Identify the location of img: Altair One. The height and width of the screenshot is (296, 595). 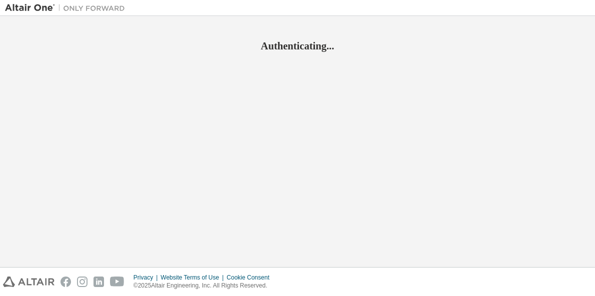
(67, 8).